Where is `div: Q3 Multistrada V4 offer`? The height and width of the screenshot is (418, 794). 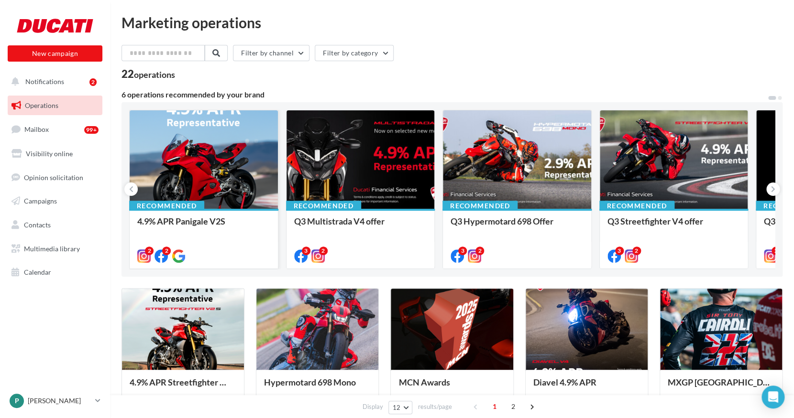 div: Q3 Multistrada V4 offer is located at coordinates (361, 226).